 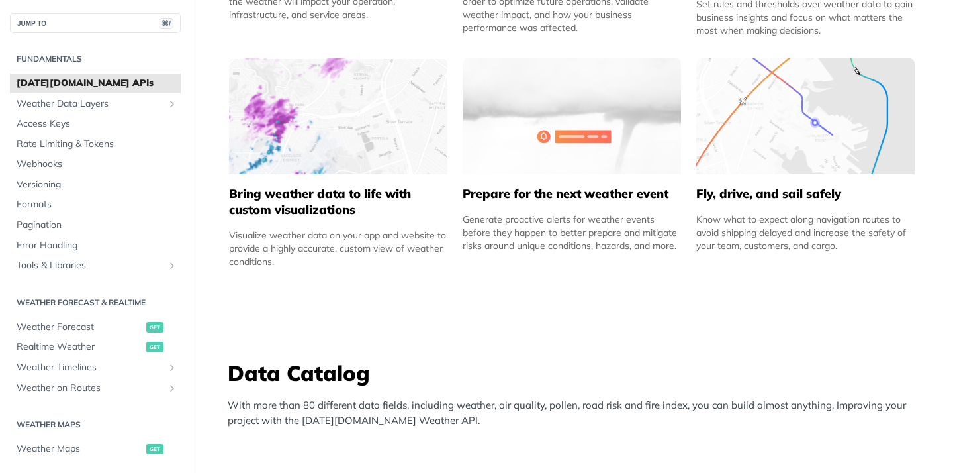 I want to click on p: With more than 80 different data fields, including weather, air quality, pollen, road risk and fi..., so click(x=575, y=412).